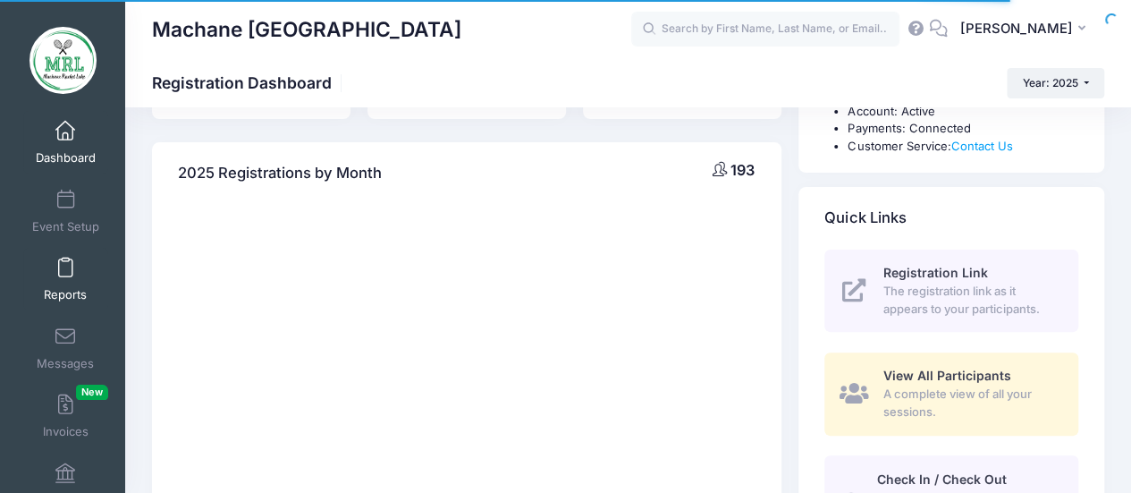  Describe the element at coordinates (280, 173) in the screenshot. I see `h4: 2025 Registrations by Month` at that location.